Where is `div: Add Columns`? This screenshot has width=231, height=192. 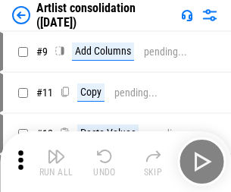
div: Add Columns is located at coordinates (103, 52).